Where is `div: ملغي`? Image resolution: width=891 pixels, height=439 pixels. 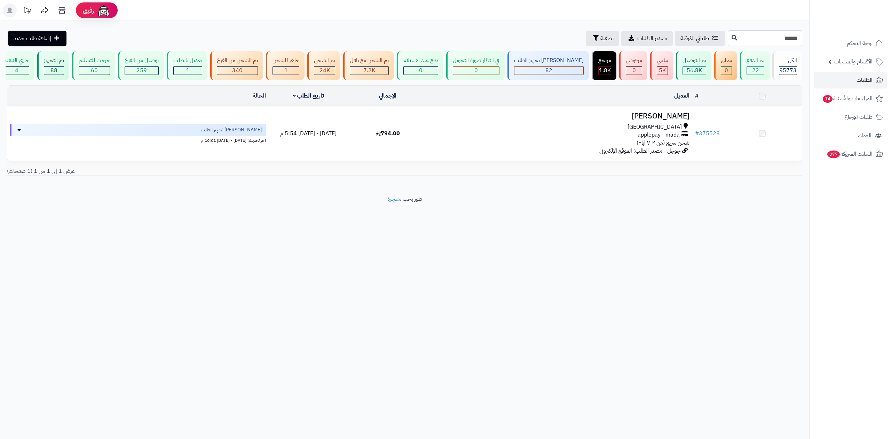
div: ملغي is located at coordinates (663, 60).